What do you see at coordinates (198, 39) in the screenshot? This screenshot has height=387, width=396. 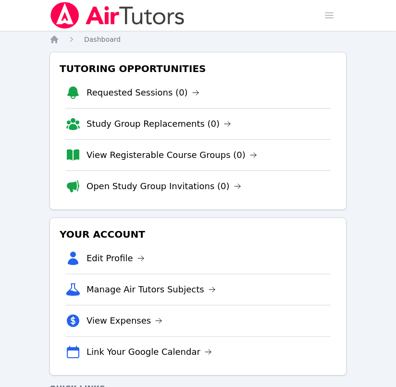 I see `nav: Breadcrumb` at bounding box center [198, 39].